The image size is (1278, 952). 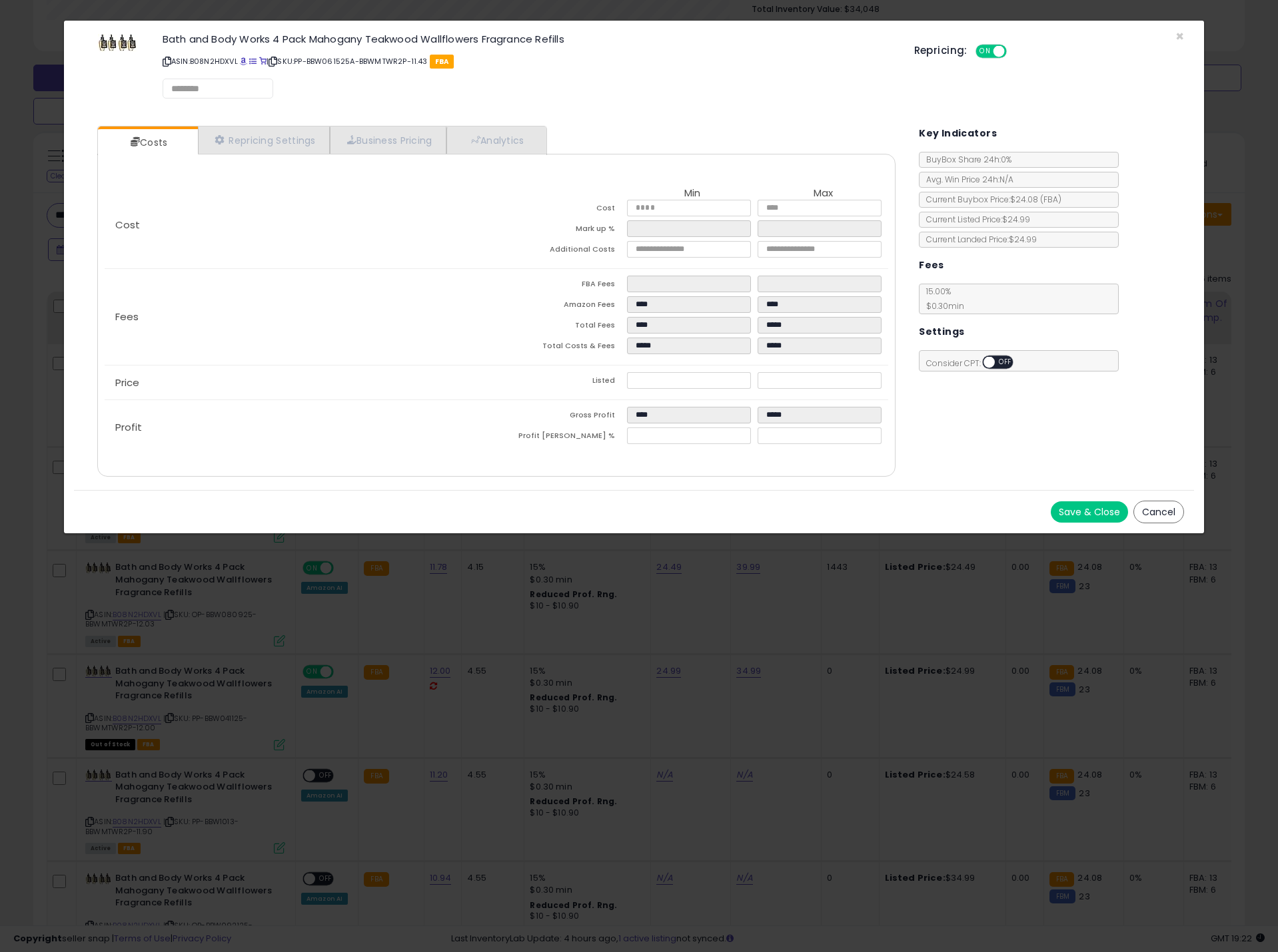 I want to click on p: Fees, so click(x=301, y=317).